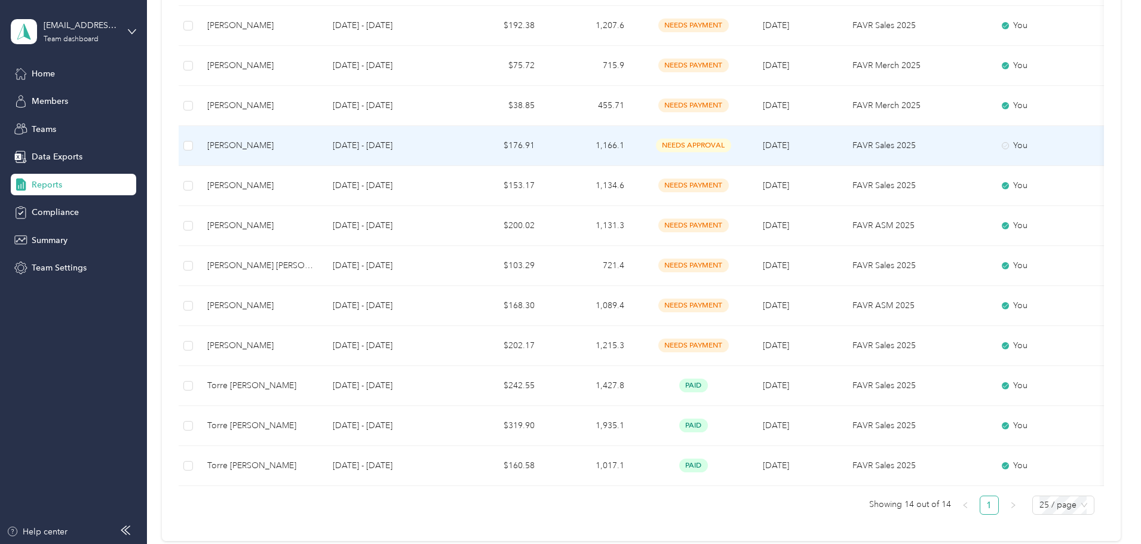 This screenshot has width=1141, height=544. Describe the element at coordinates (500, 146) in the screenshot. I see `td: $176.91` at that location.